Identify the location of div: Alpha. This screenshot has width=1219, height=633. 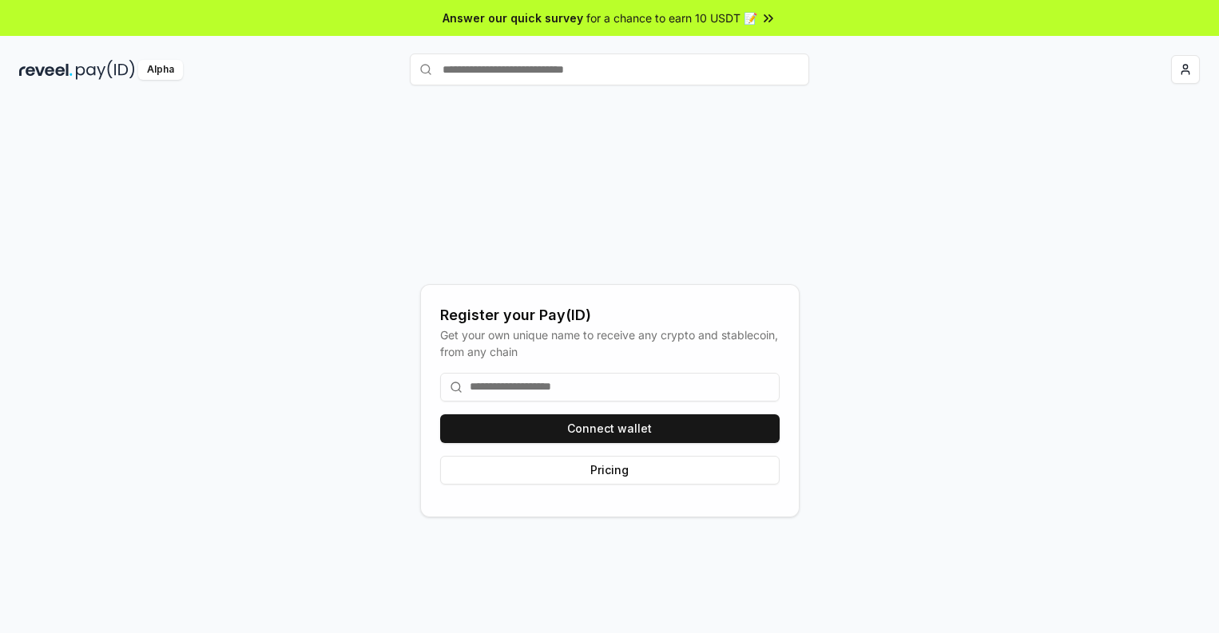
(161, 69).